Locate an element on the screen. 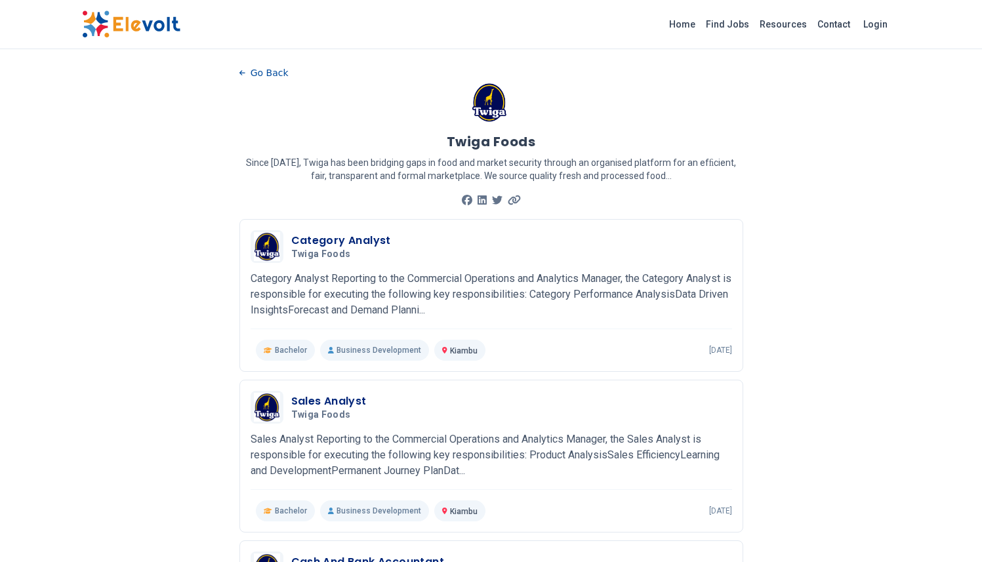  a: Twiga FoodsCategory AnalystTwiga FoodsCategory Analyst Reporting to the Commercial Operations and... is located at coordinates (491, 295).